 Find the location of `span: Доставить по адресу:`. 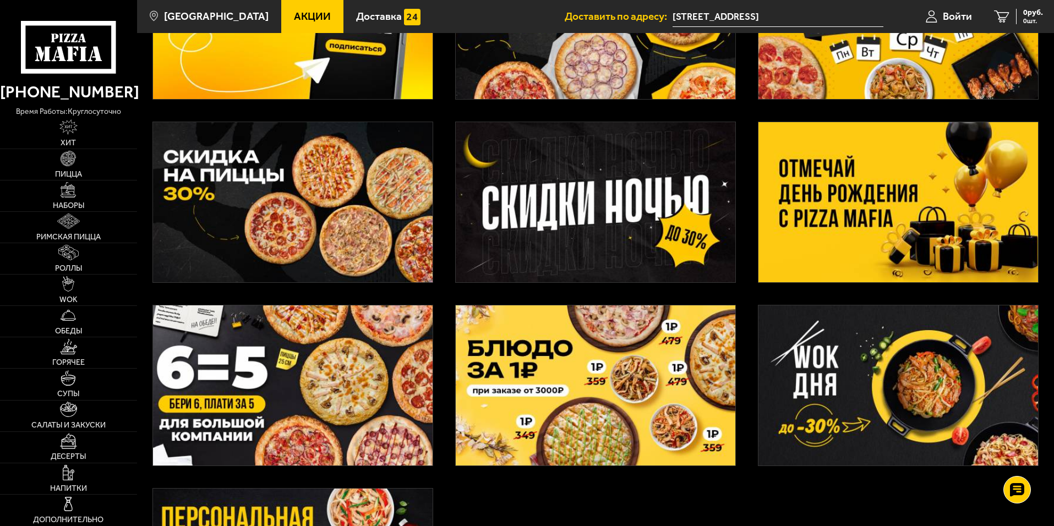

span: Доставить по адресу: is located at coordinates (619, 16).